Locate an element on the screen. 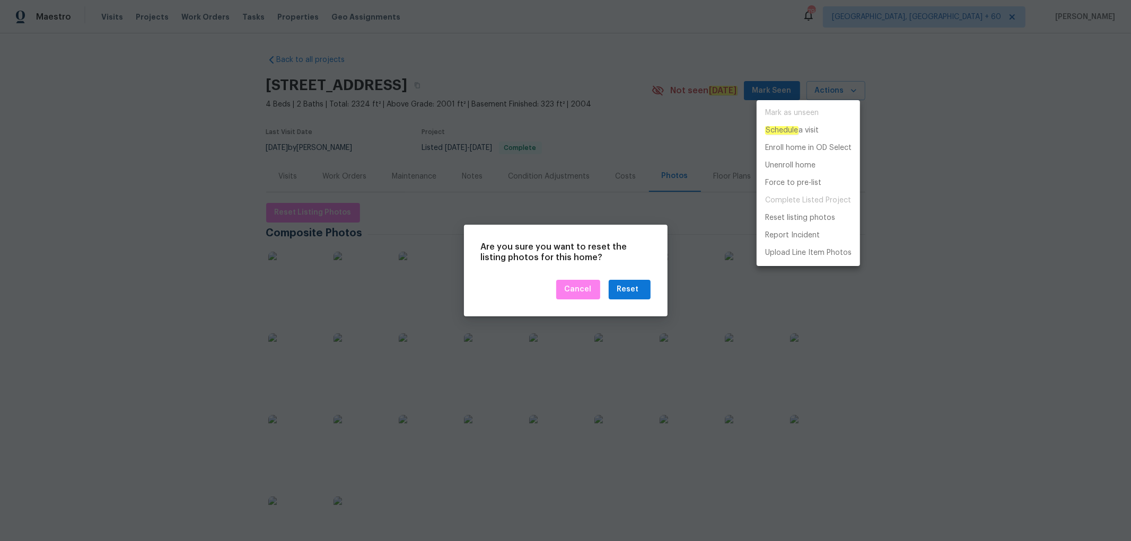 The width and height of the screenshot is (1131, 541). span: Project is already completed is located at coordinates (808, 200).